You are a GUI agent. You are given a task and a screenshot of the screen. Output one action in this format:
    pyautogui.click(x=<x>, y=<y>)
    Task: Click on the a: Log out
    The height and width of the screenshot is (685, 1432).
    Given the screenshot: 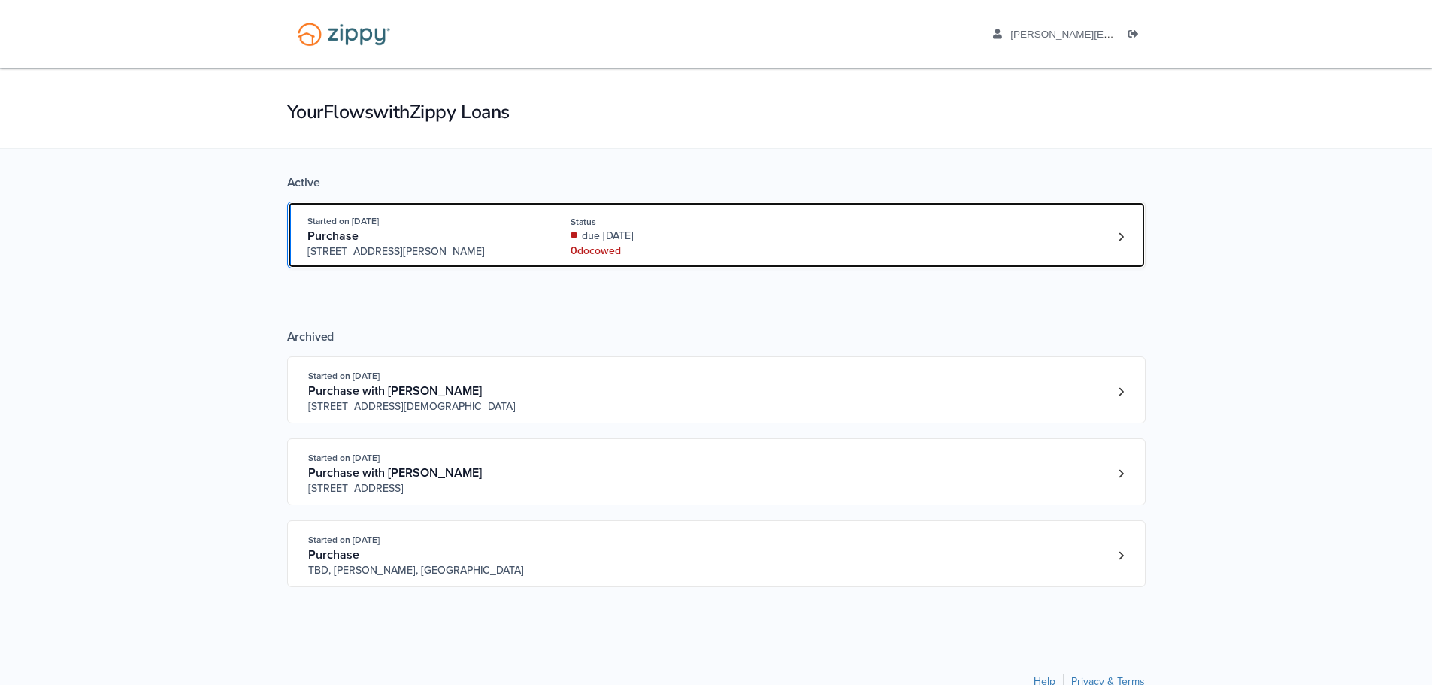 What is the action you would take?
    pyautogui.click(x=1136, y=36)
    